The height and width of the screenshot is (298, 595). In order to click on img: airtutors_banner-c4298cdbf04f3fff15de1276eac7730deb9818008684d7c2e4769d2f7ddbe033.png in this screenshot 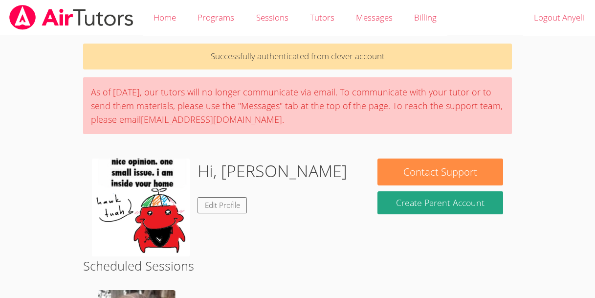, I will do `click(71, 17)`.